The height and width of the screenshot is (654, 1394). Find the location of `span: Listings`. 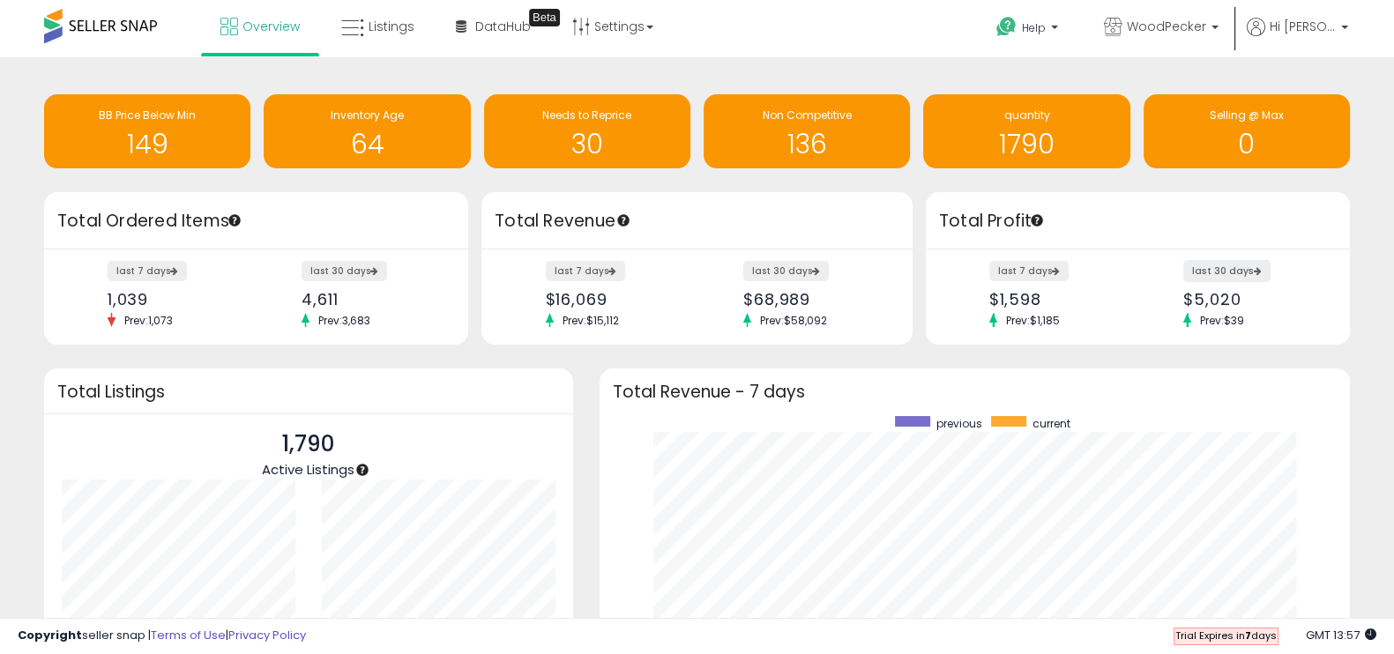

span: Listings is located at coordinates (391, 26).